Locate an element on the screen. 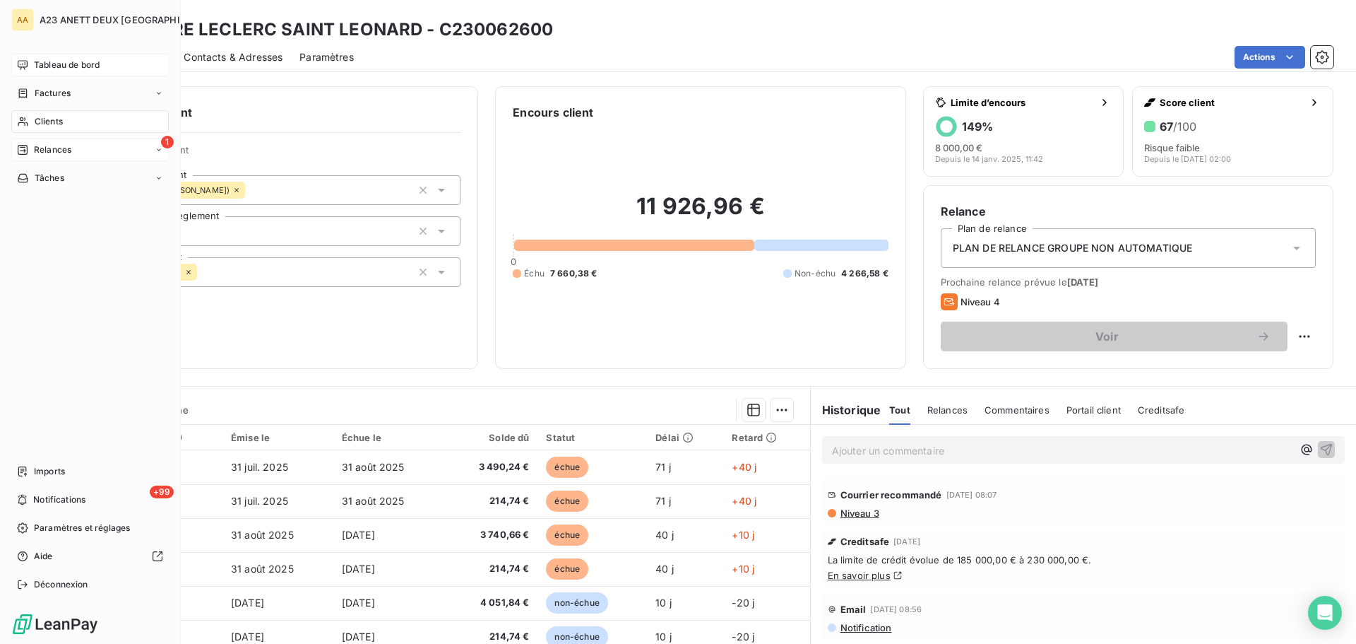 The image size is (1356, 644). span: Aide is located at coordinates (43, 556).